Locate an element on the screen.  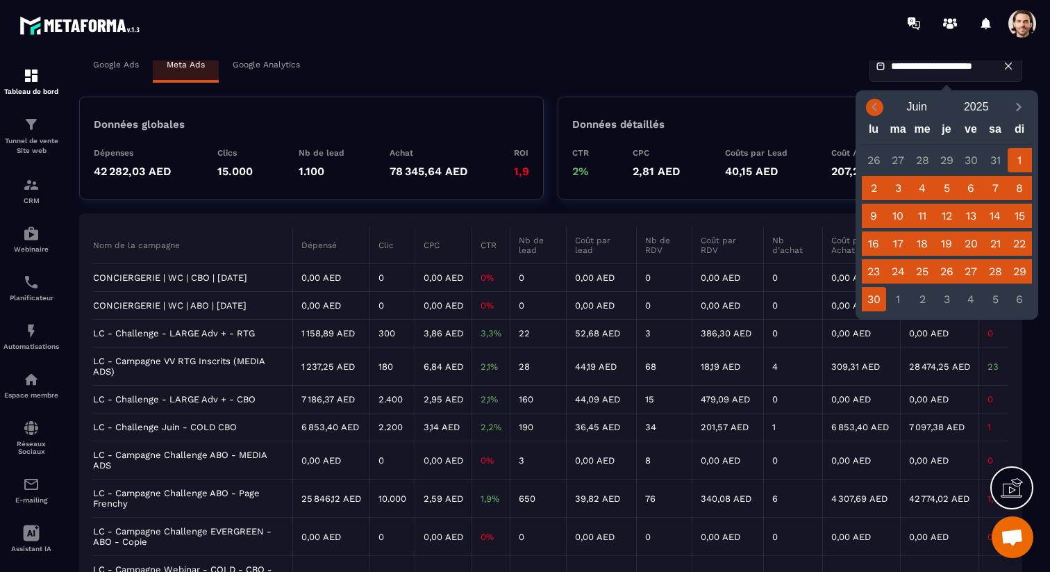
div: Calendar days is located at coordinates (947, 229).